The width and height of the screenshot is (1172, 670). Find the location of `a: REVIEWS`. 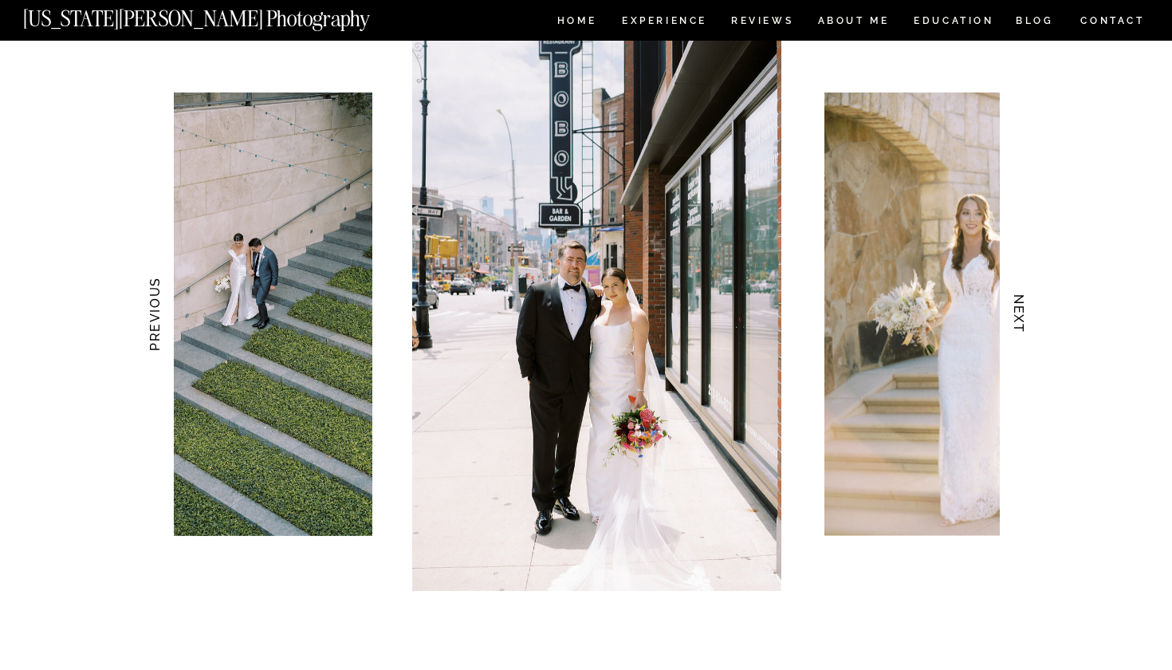

a: REVIEWS is located at coordinates (761, 22).